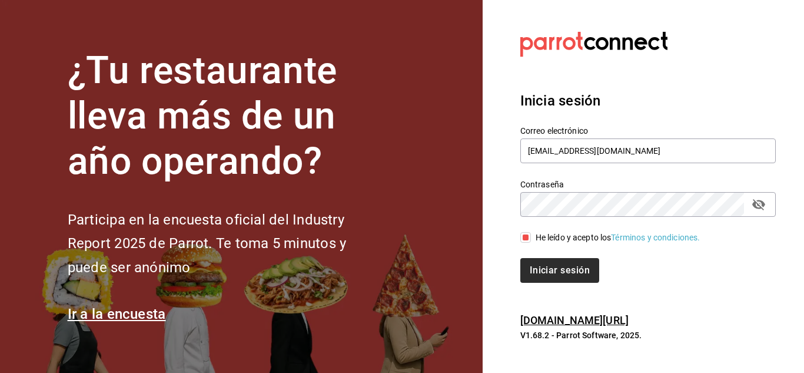  What do you see at coordinates (117, 314) in the screenshot?
I see `a: Ir a la encuesta` at bounding box center [117, 314].